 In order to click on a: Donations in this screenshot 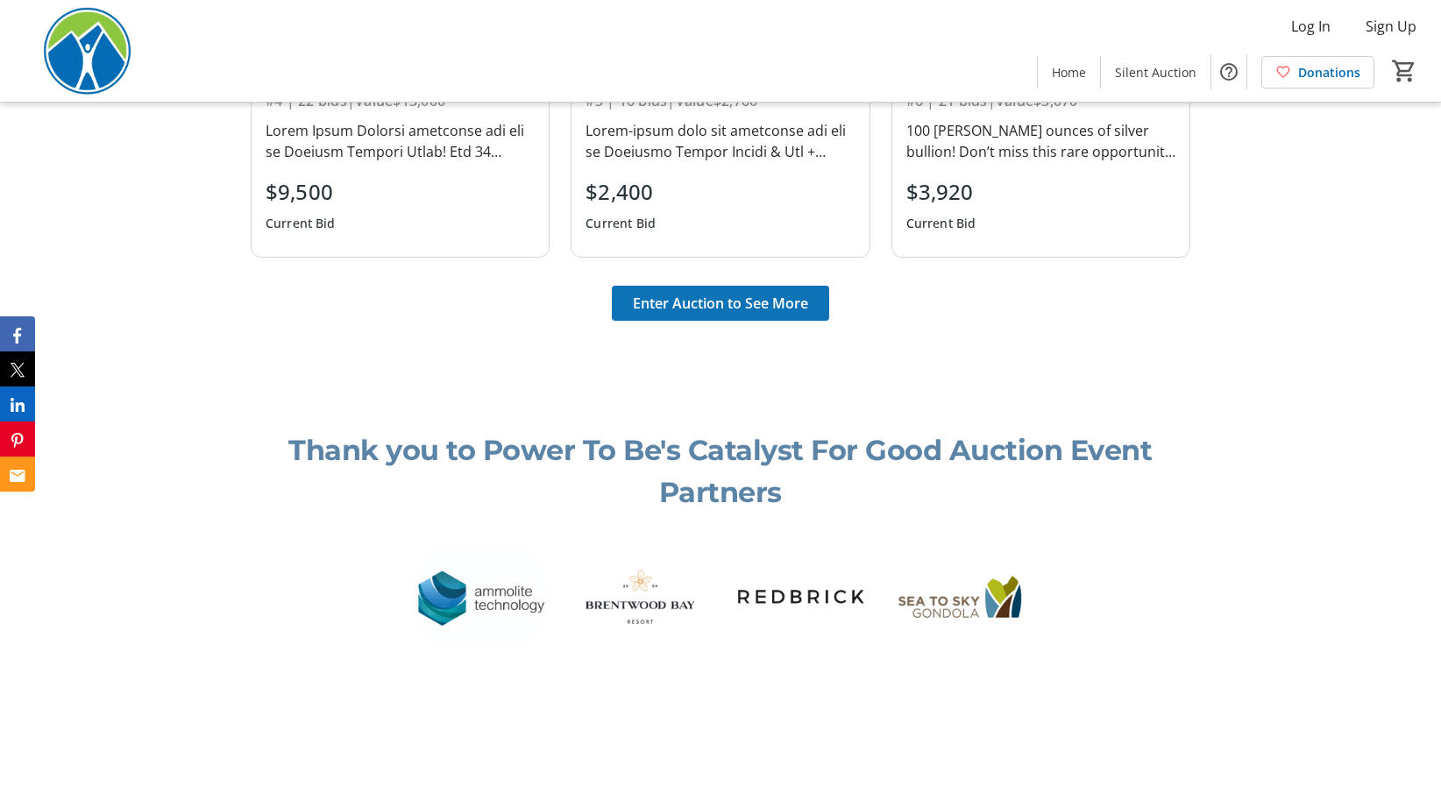, I will do `click(1318, 72)`.